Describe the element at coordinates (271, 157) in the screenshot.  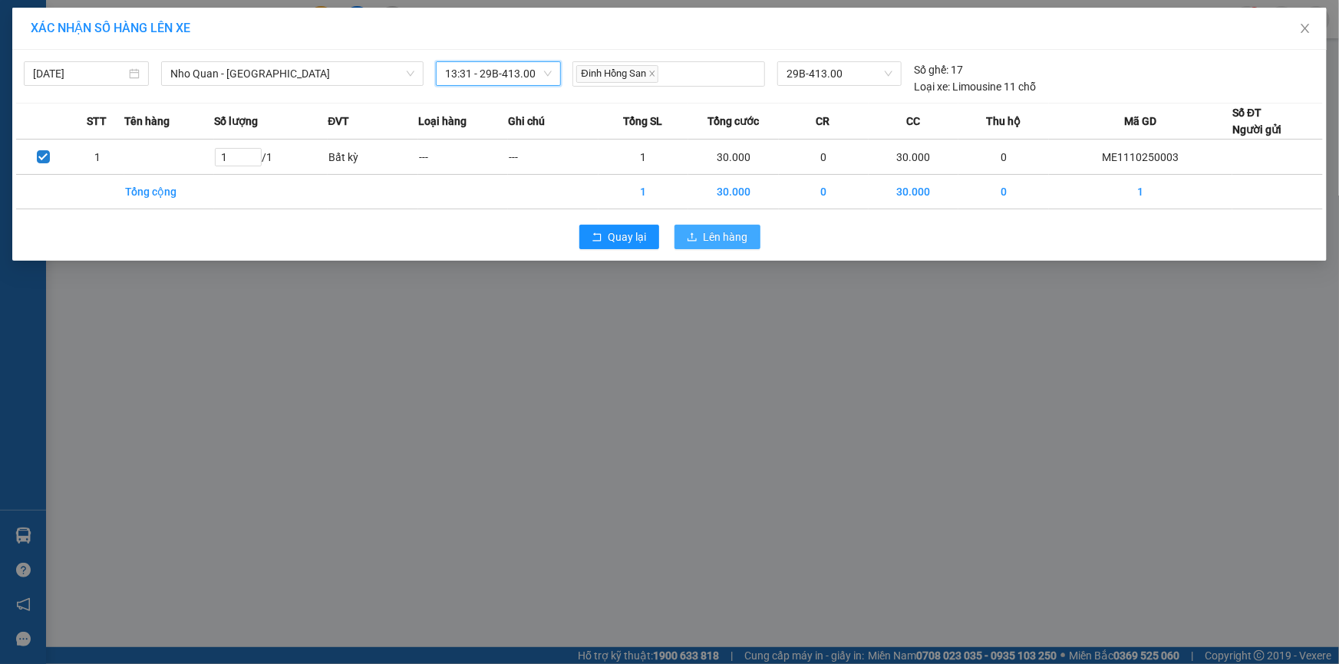
I see `td: / 1` at that location.